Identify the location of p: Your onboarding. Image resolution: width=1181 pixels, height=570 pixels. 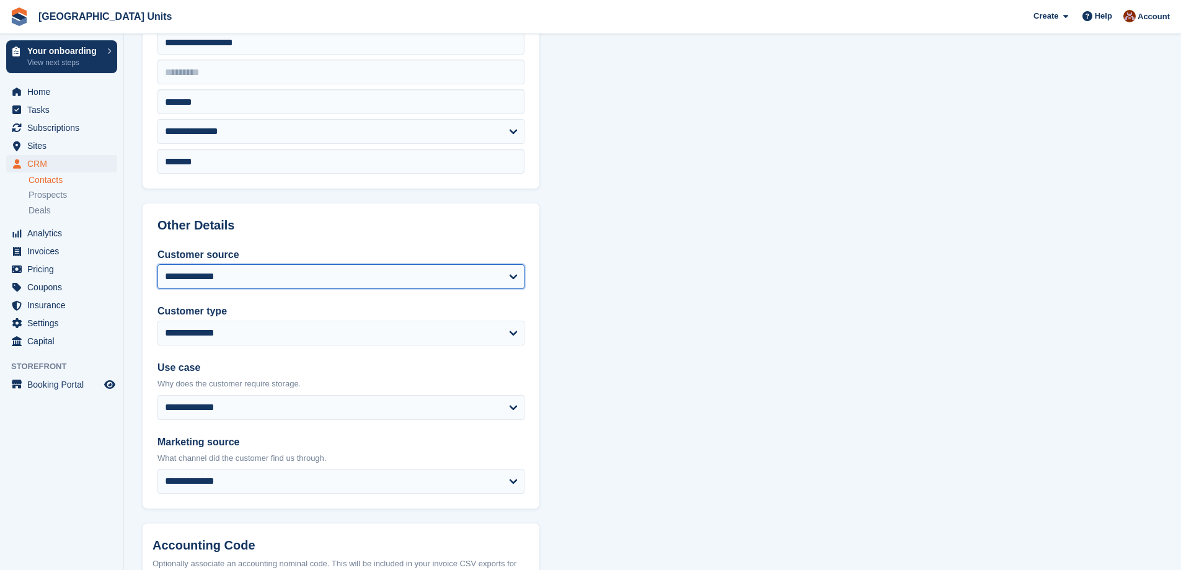
(64, 51).